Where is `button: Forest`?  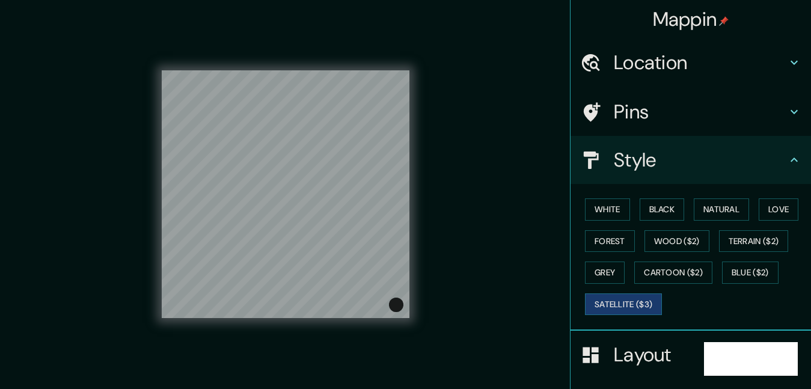 button: Forest is located at coordinates (609, 241).